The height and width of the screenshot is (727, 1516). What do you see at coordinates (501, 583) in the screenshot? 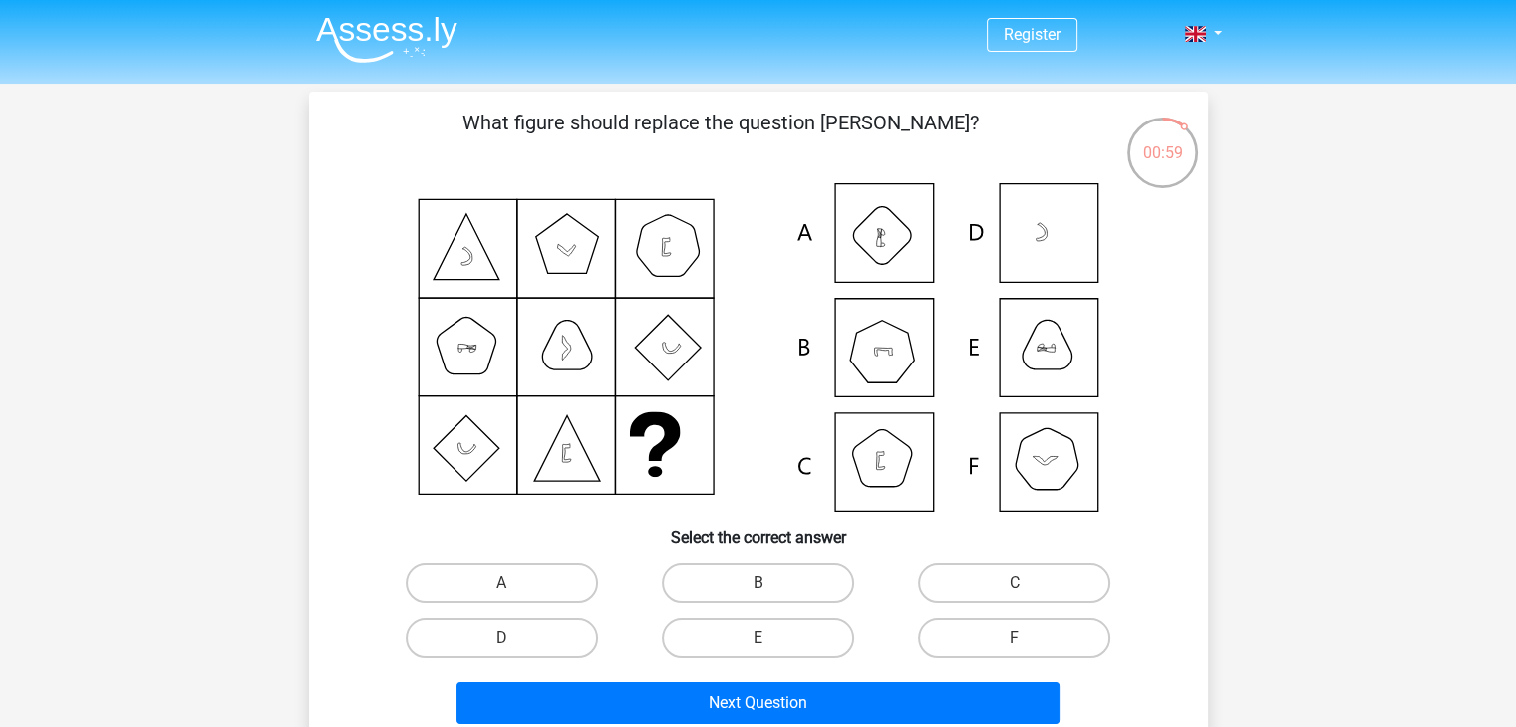
I see `label: A` at bounding box center [501, 583].